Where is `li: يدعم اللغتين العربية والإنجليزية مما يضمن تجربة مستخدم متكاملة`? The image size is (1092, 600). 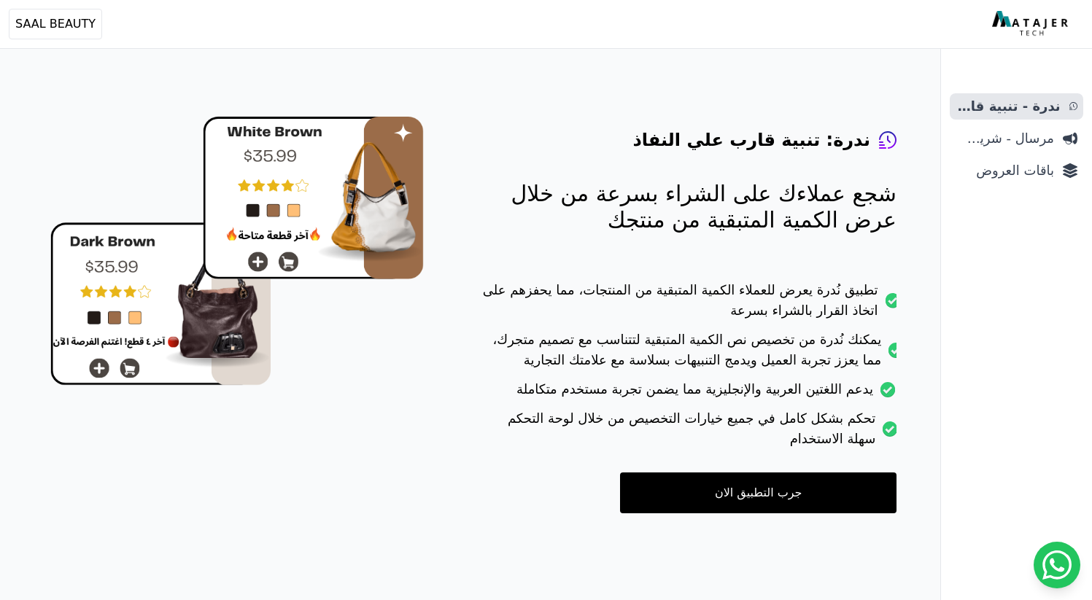 li: يدعم اللغتين العربية والإنجليزية مما يضمن تجربة مستخدم متكاملة is located at coordinates (689, 394).